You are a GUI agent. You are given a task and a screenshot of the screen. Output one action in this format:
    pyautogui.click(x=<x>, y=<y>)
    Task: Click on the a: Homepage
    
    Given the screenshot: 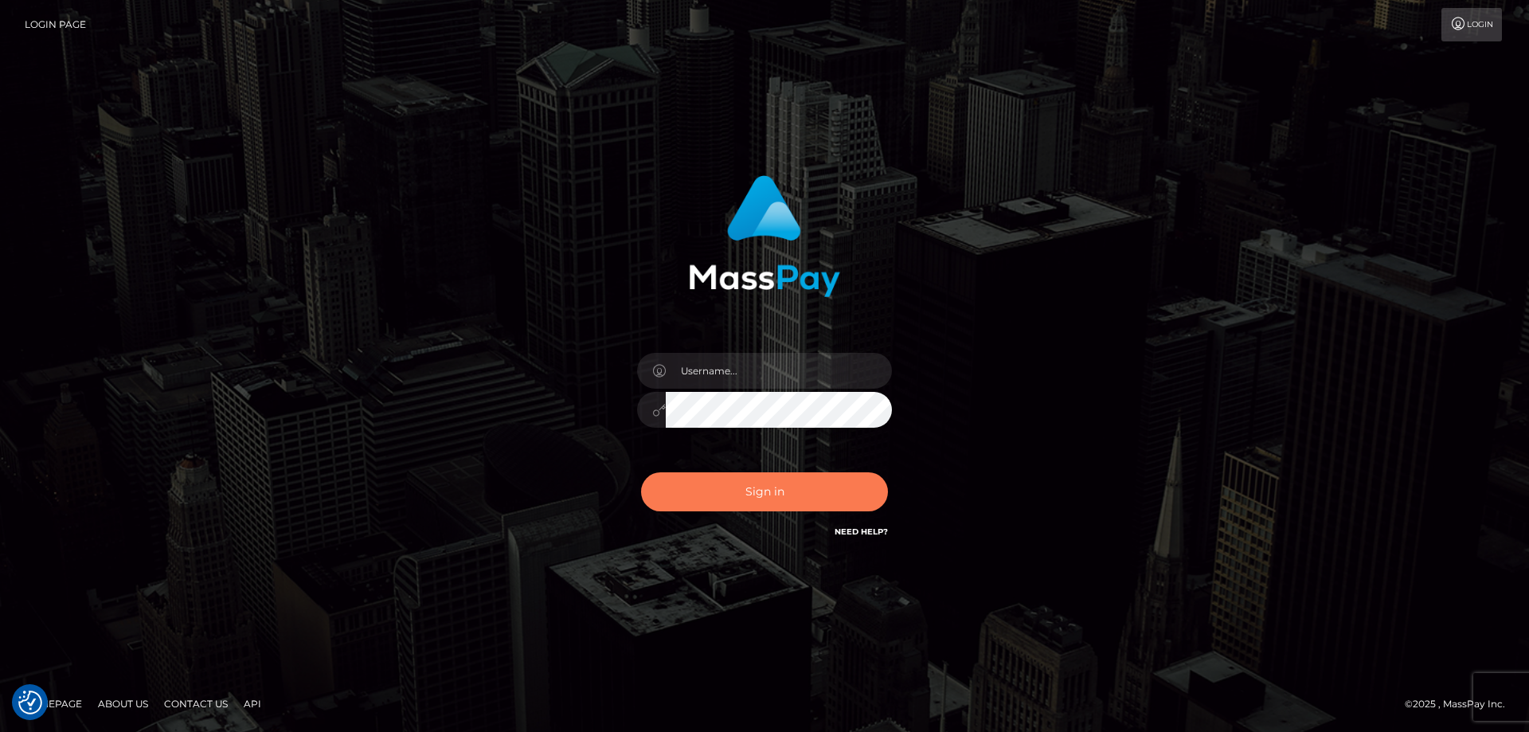 What is the action you would take?
    pyautogui.click(x=53, y=703)
    